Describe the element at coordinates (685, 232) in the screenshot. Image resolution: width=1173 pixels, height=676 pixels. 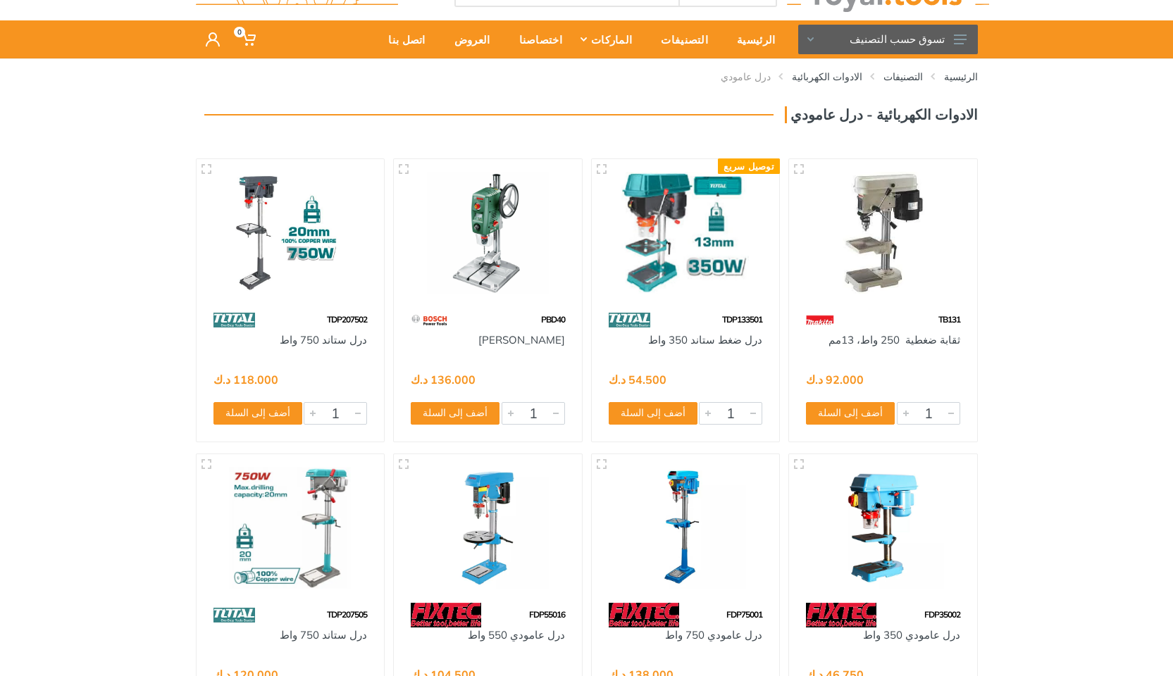
I see `img: Royal Tools - درل ضغط ستاند 350 واط` at that location.